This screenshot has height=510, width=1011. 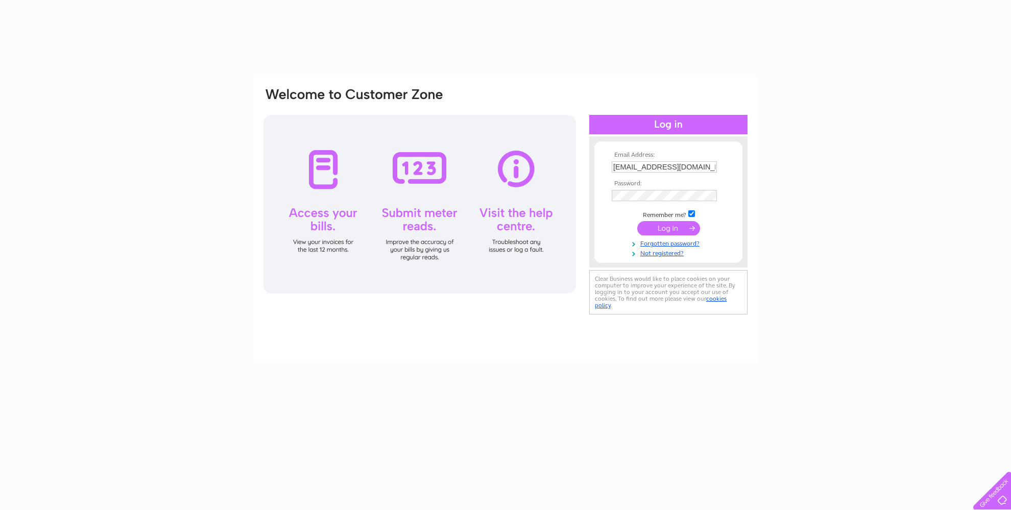 What do you see at coordinates (668, 214) in the screenshot?
I see `td: Remember me?` at bounding box center [668, 214].